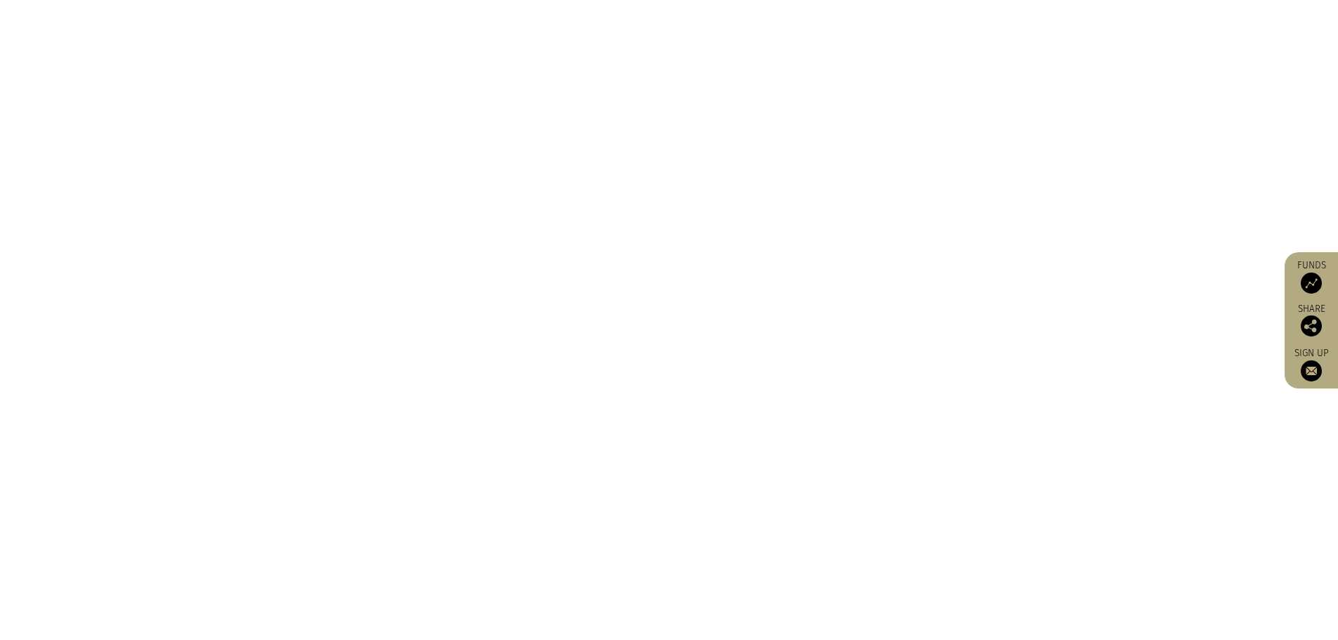 The height and width of the screenshot is (640, 1338). What do you see at coordinates (1311, 283) in the screenshot?
I see `img: Access Funds` at bounding box center [1311, 283].